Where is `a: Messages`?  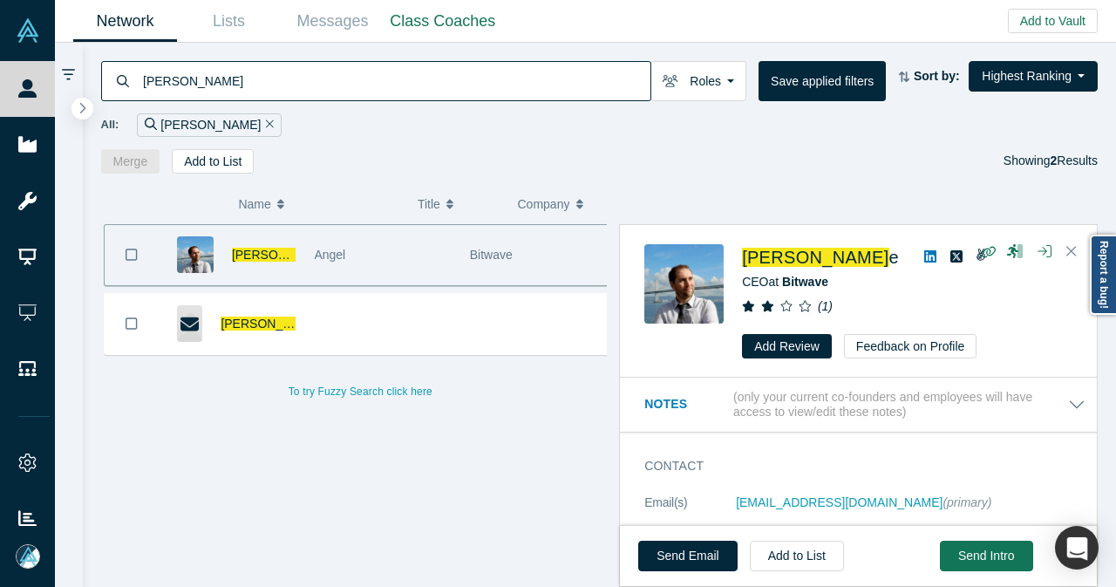 a: Messages is located at coordinates (332, 21).